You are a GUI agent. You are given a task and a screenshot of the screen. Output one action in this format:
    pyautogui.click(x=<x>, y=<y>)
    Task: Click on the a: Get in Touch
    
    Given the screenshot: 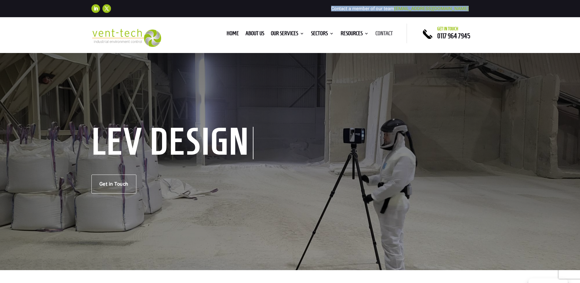 What is the action you would take?
    pyautogui.click(x=114, y=184)
    